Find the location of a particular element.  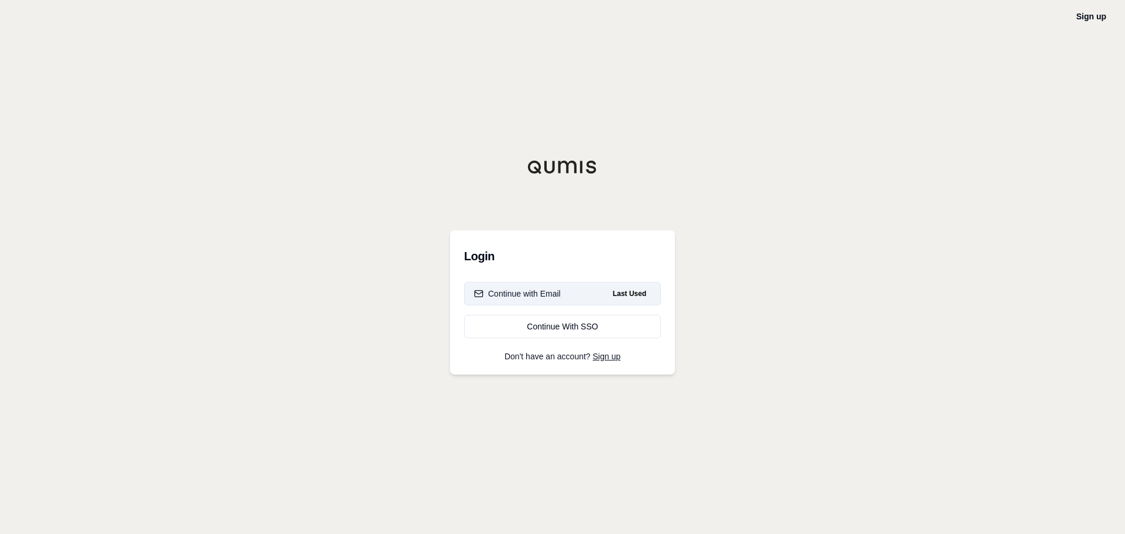

div: Continue With SSO is located at coordinates (563, 326).